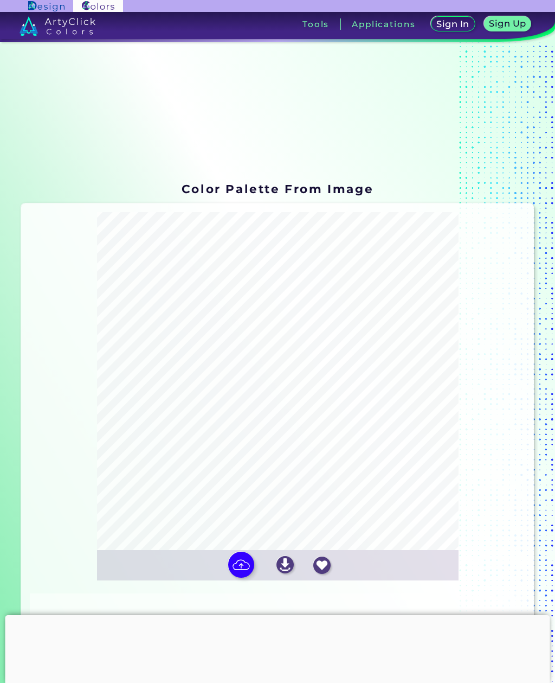 This screenshot has height=683, width=555. I want to click on h5: Sign In, so click(453, 24).